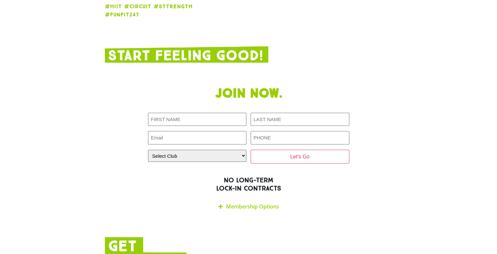  What do you see at coordinates (249, 93) in the screenshot?
I see `h1: Join now.` at bounding box center [249, 93].